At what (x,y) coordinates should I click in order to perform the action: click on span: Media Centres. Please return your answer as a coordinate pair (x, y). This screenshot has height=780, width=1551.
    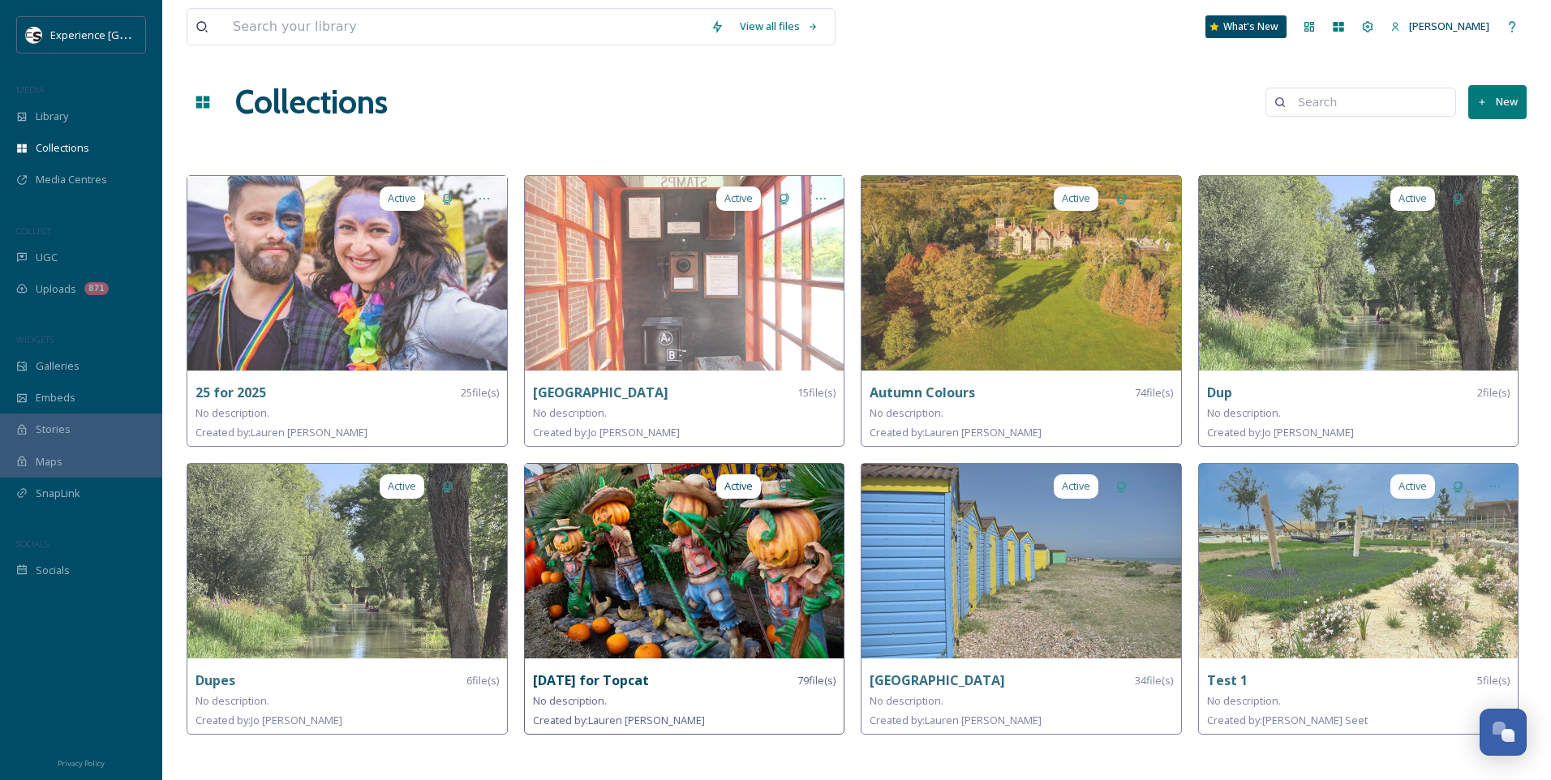
    Looking at the image, I should click on (71, 179).